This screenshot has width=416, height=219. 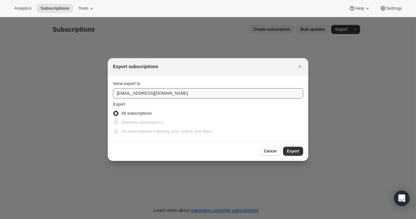 I want to click on span: Analytics, so click(x=23, y=8).